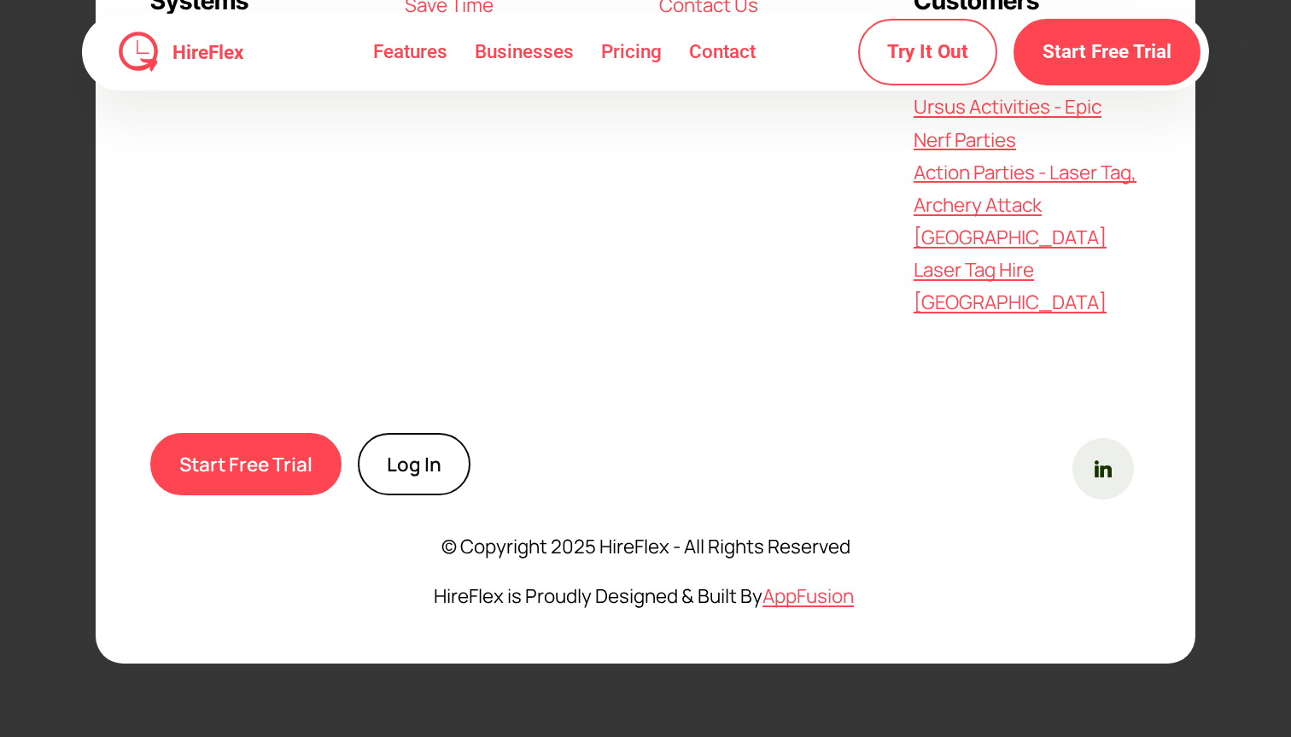  What do you see at coordinates (204, 52) in the screenshot?
I see `a: HireFlex` at bounding box center [204, 52].